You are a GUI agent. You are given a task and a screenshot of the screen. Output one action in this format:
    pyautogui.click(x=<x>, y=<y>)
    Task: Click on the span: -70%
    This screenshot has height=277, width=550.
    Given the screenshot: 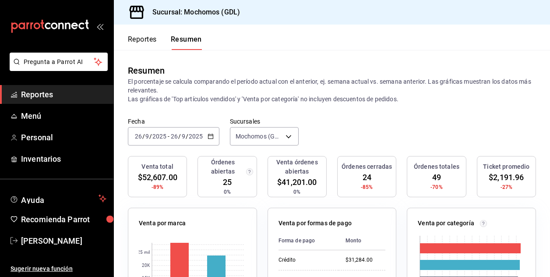 What is the action you would take?
    pyautogui.click(x=437, y=187)
    